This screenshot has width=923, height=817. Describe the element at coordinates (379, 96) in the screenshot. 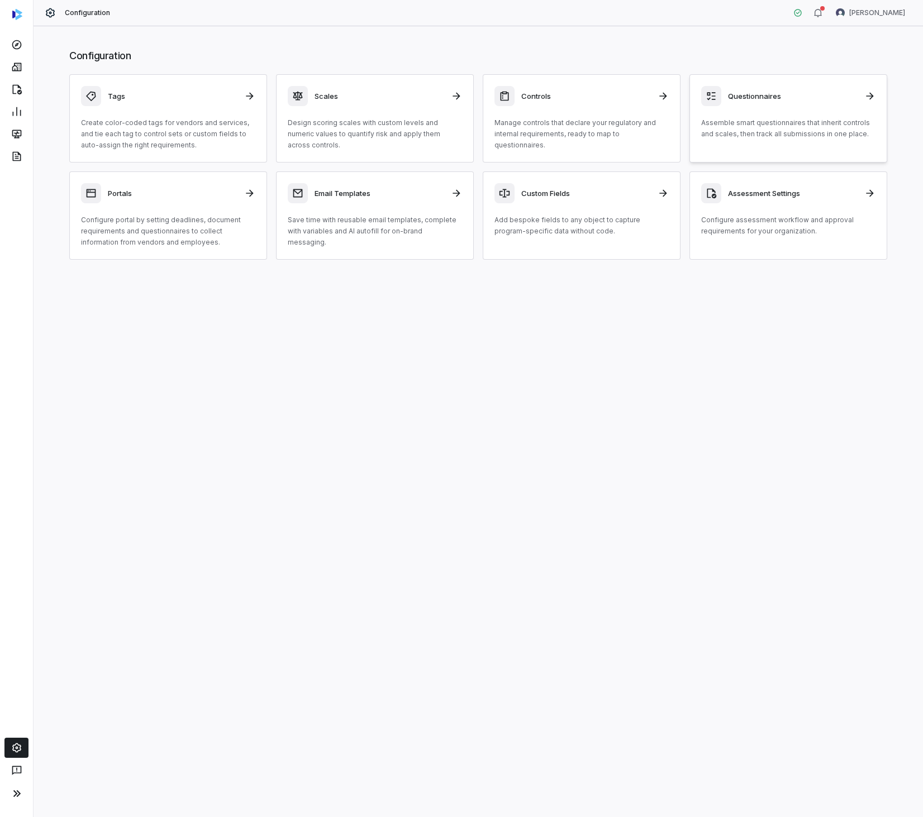

I see `h3: Scales` at that location.